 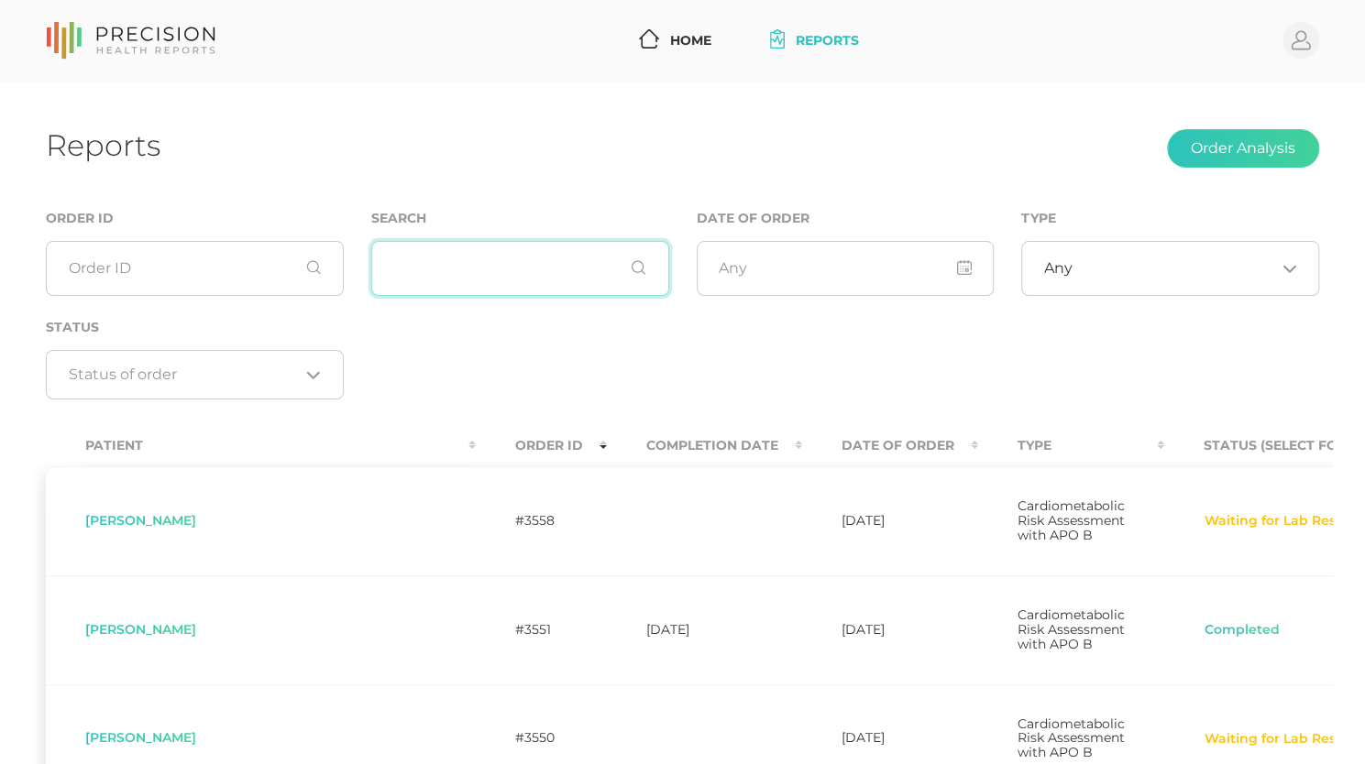 I want to click on label: Order ID, so click(x=80, y=218).